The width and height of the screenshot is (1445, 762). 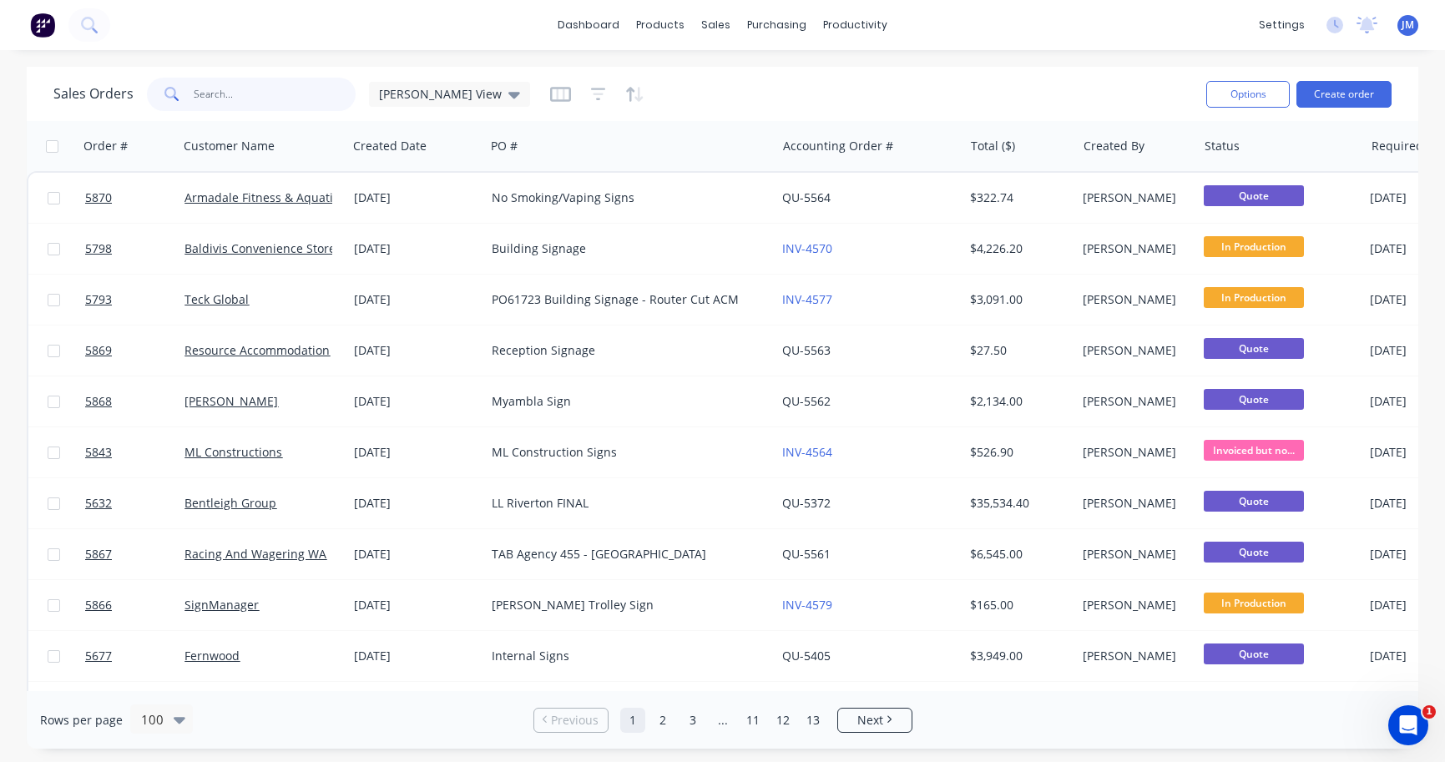 What do you see at coordinates (260, 248) in the screenshot?
I see `a: Baldivis Convenience Store` at bounding box center [260, 248].